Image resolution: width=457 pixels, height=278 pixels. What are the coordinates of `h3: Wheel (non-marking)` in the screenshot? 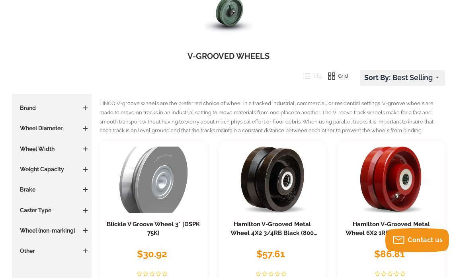 It's located at (52, 230).